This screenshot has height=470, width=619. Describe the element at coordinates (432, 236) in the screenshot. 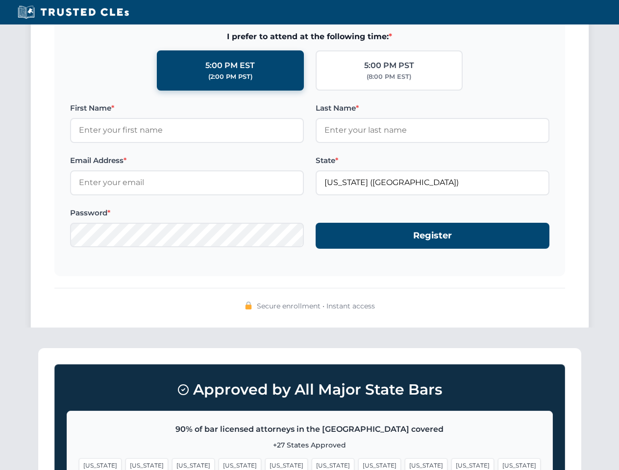

I see `button: Register` at that location.